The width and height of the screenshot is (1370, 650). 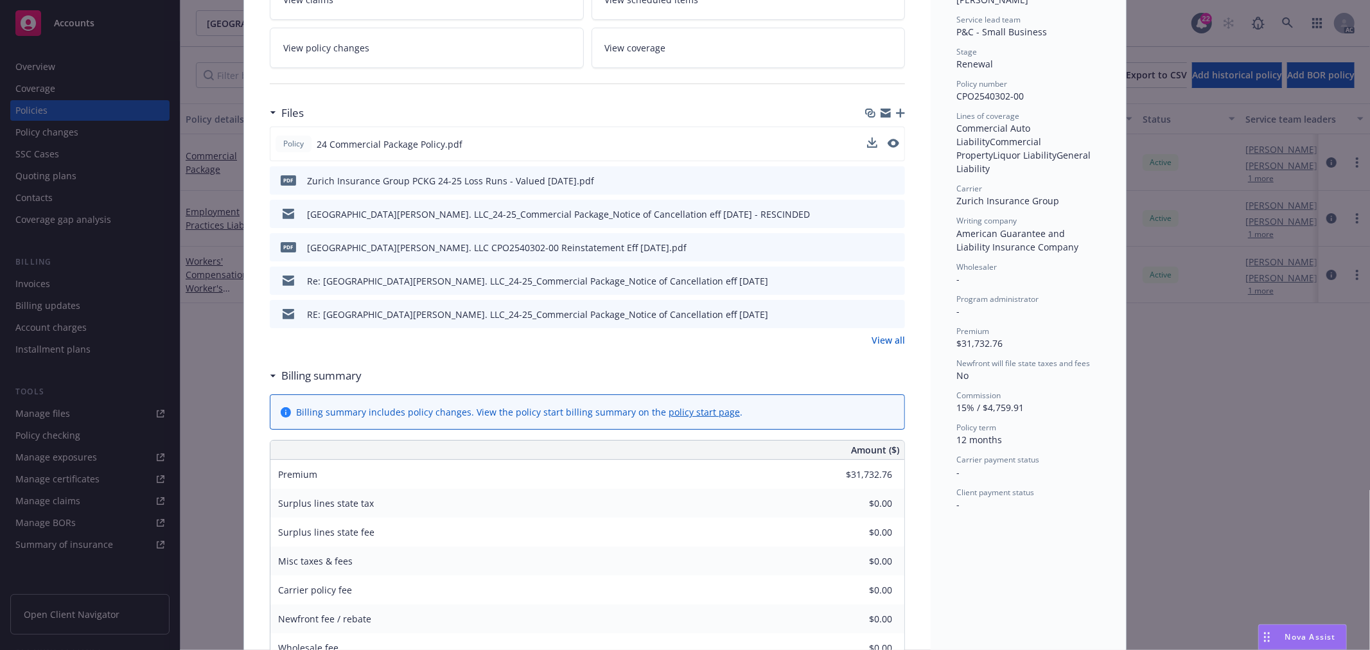 What do you see at coordinates (1008, 200) in the screenshot?
I see `span: Zurich Insurance Group` at bounding box center [1008, 200].